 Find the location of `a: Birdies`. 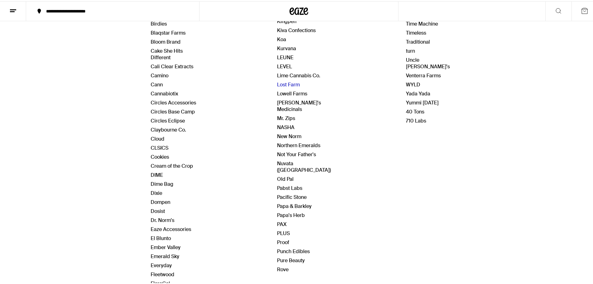

a: Birdies is located at coordinates (159, 22).